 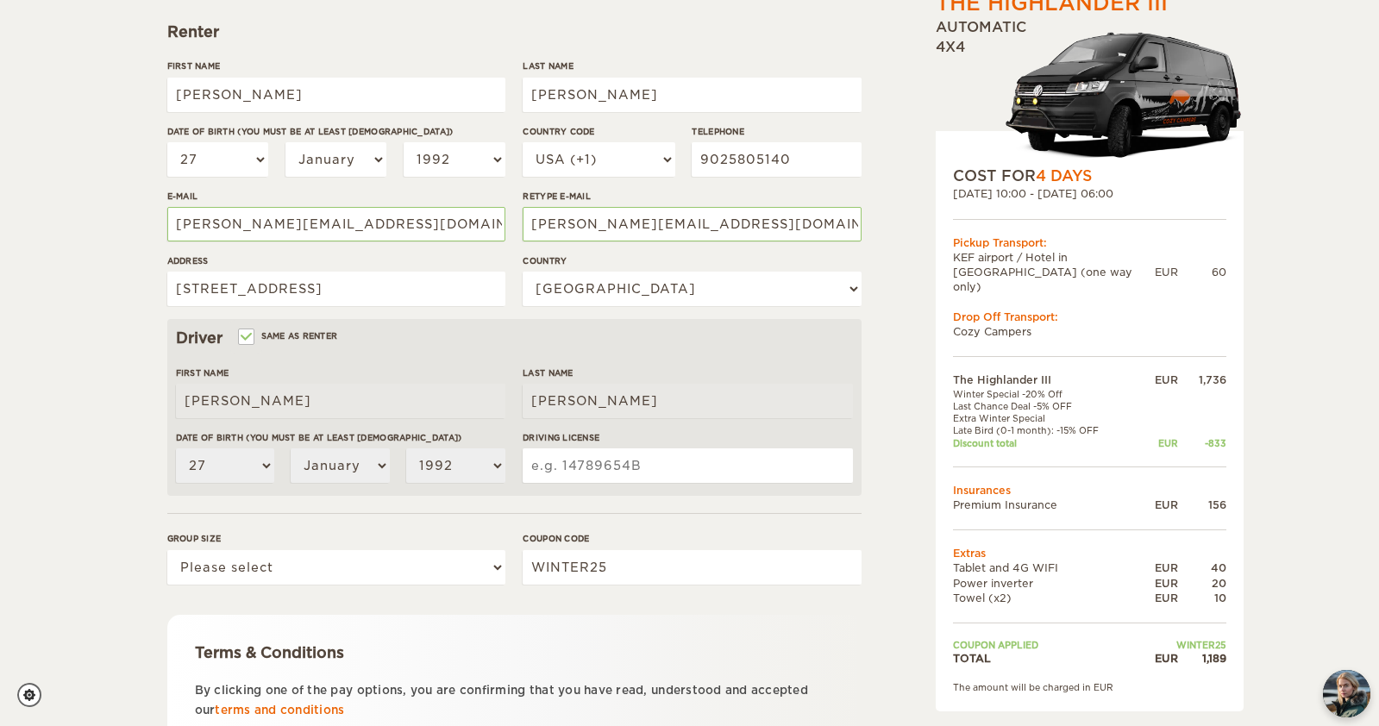 What do you see at coordinates (336, 538) in the screenshot?
I see `label: Group size` at bounding box center [336, 538].